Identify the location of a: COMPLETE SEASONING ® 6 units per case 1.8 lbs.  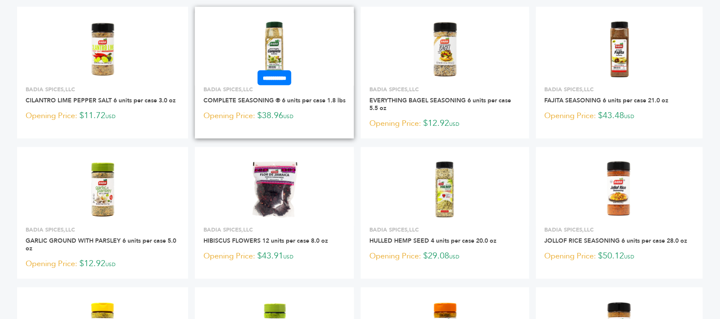
(274, 100).